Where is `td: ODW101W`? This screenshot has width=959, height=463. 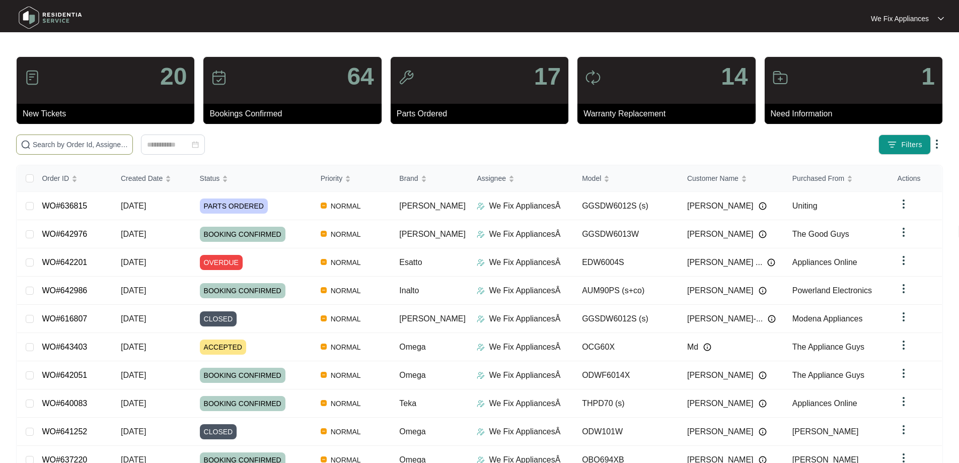
td: ODW101W is located at coordinates (626, 431).